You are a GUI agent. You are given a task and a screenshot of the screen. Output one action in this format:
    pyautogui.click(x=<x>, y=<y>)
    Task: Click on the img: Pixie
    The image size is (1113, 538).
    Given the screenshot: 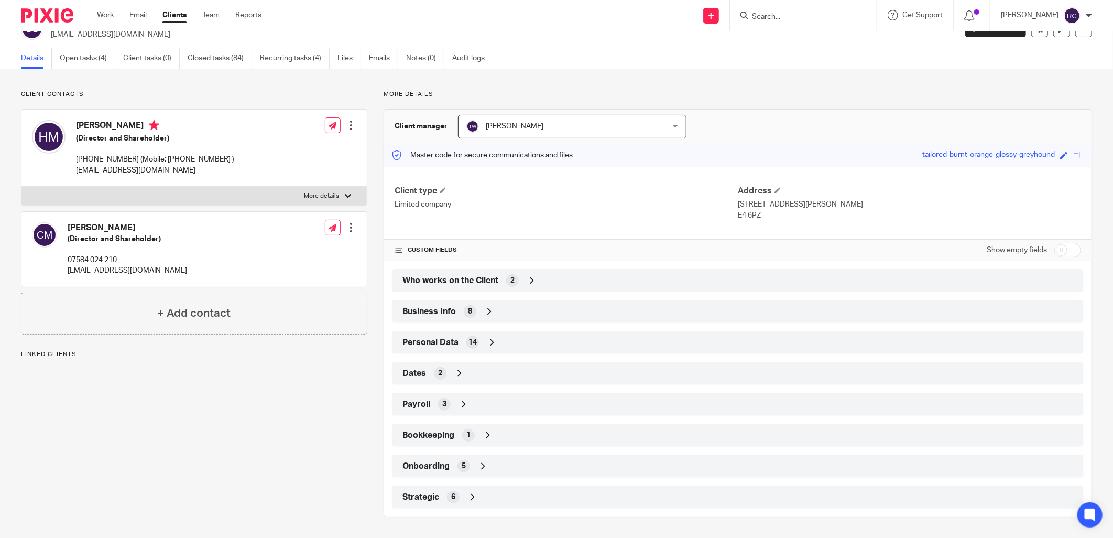 What is the action you would take?
    pyautogui.click(x=47, y=15)
    